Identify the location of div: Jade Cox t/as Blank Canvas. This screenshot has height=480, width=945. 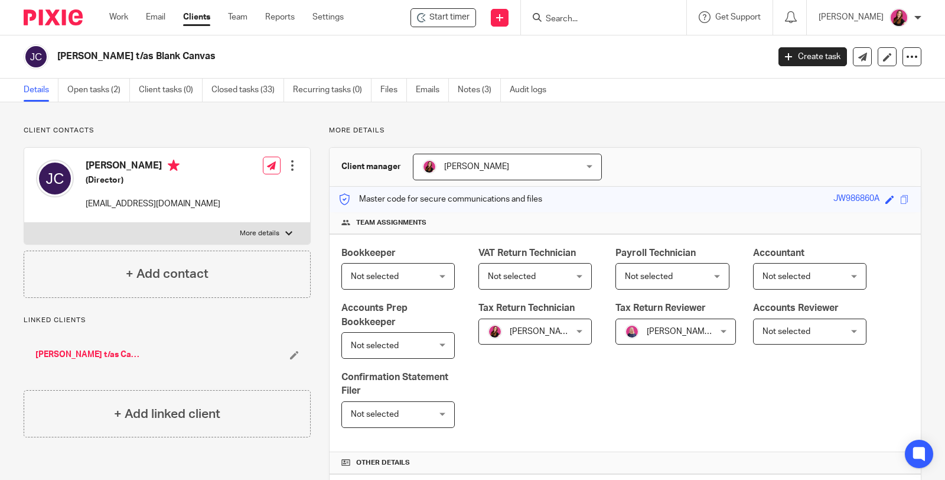
(443, 18).